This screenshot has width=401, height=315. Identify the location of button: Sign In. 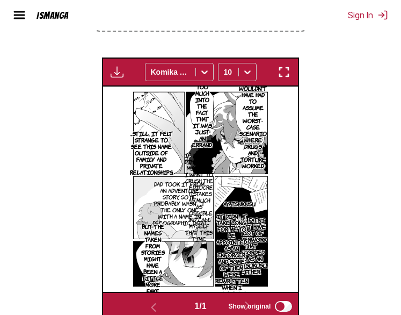
(368, 15).